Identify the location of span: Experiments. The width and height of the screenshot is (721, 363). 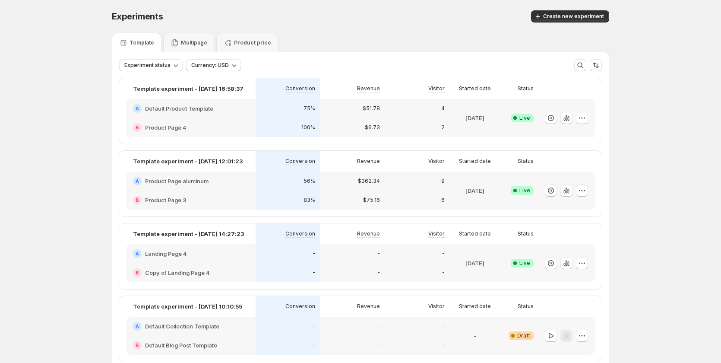
(137, 16).